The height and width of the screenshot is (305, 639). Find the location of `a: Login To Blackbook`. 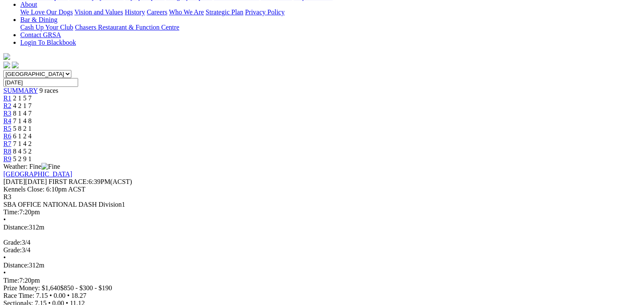

a: Login To Blackbook is located at coordinates (48, 42).